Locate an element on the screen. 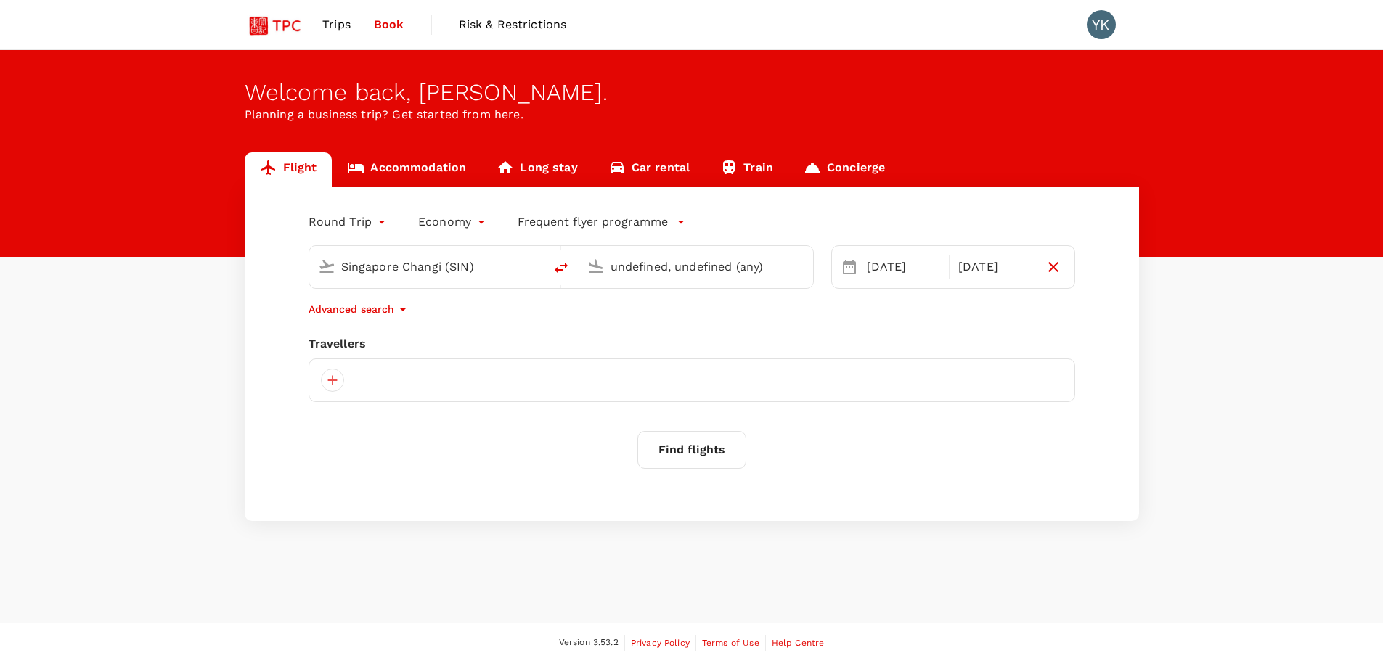 Image resolution: width=1383 pixels, height=661 pixels. a: Help Centre is located at coordinates (798, 643).